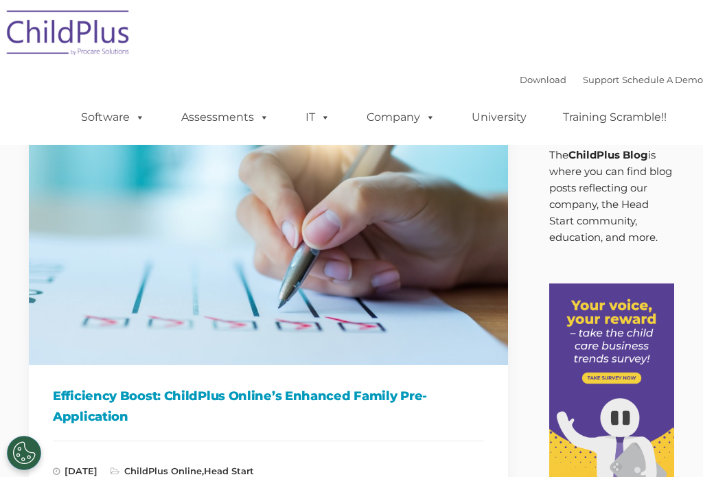 The image size is (703, 477). I want to click on a: Company, so click(401, 117).